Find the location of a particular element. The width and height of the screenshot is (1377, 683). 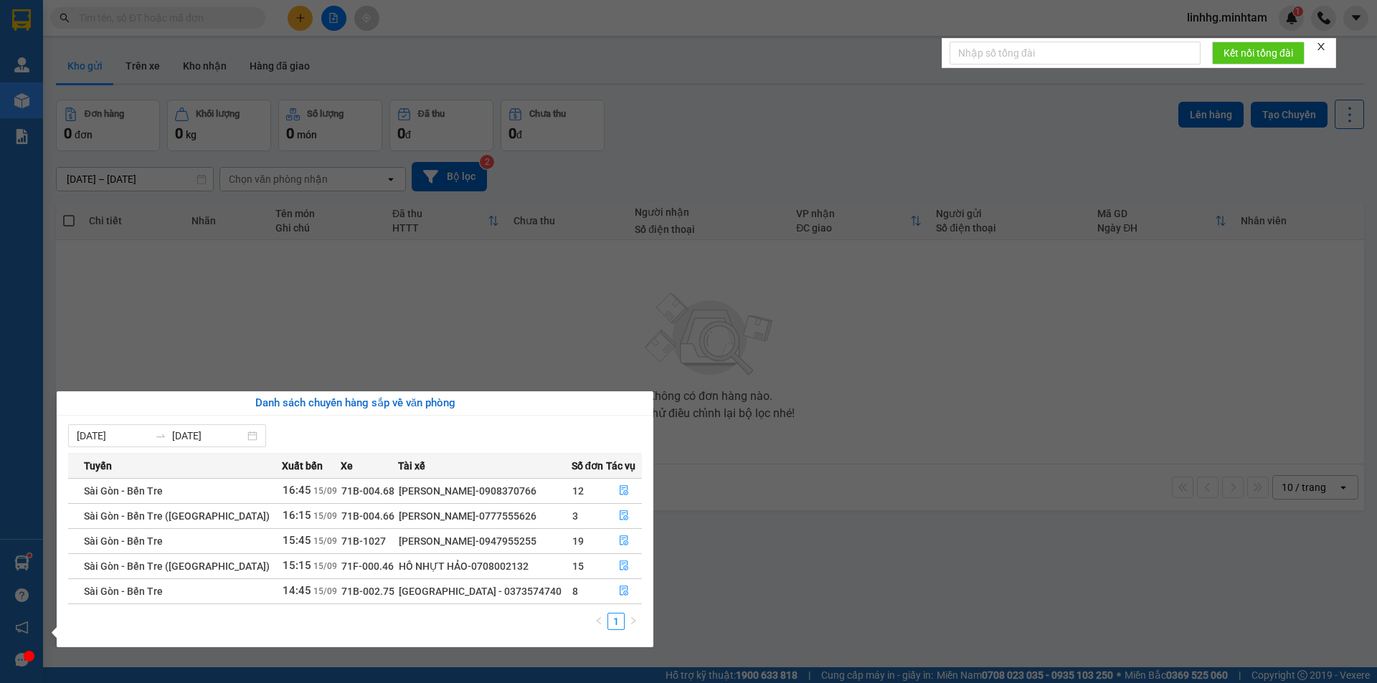

button: Kết nối tổng đài is located at coordinates (1258, 53).